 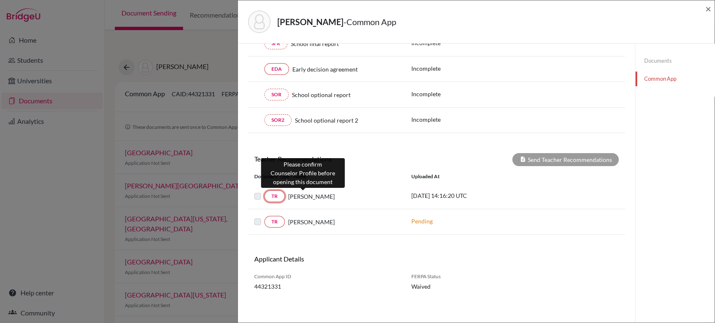 What do you see at coordinates (325, 69) in the screenshot?
I see `span: Early decision agreement` at bounding box center [325, 69].